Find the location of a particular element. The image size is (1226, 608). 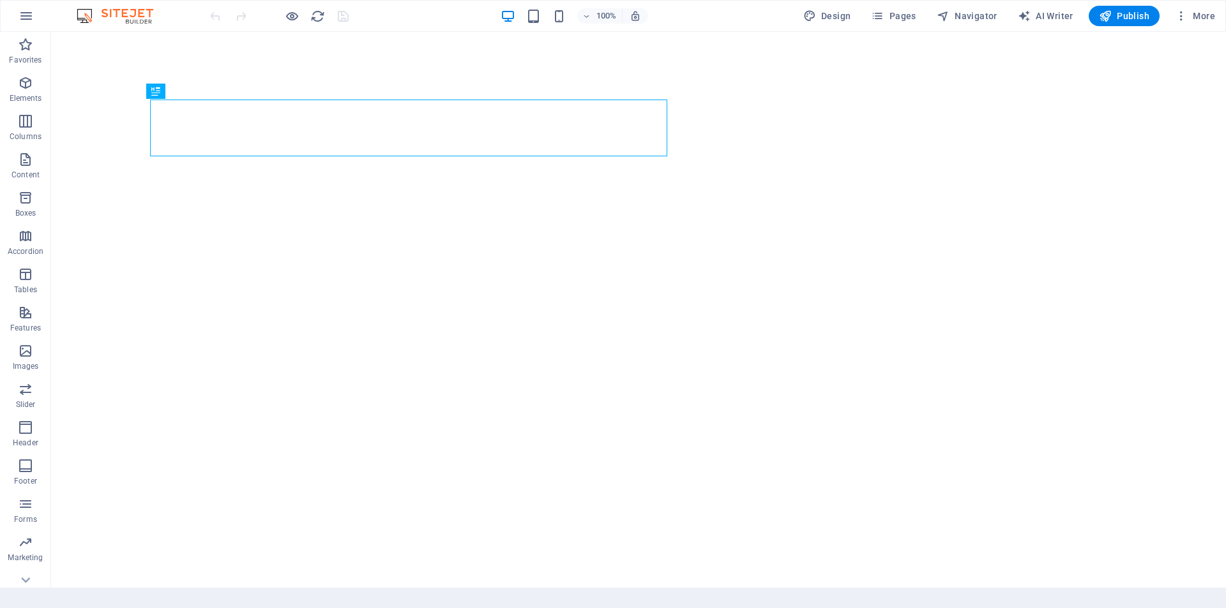

span: AI Writer is located at coordinates (1045, 16).